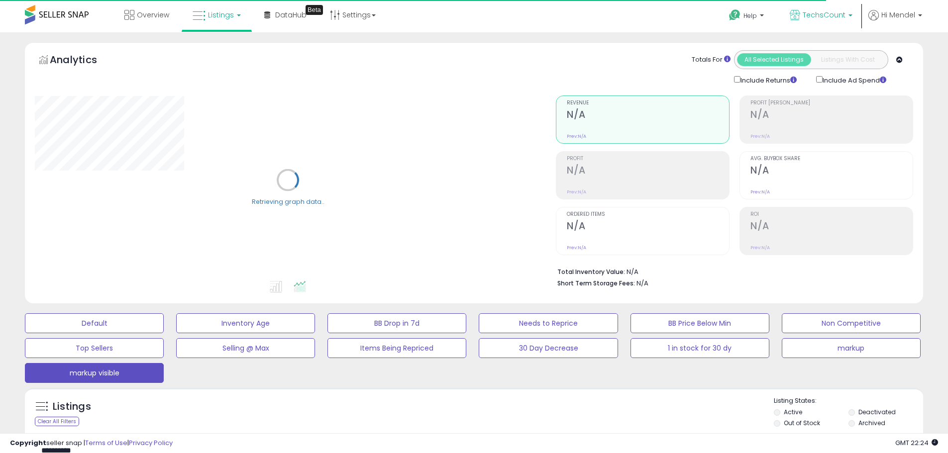 The height and width of the screenshot is (453, 948). Describe the element at coordinates (291, 15) in the screenshot. I see `span: DataHub` at that location.